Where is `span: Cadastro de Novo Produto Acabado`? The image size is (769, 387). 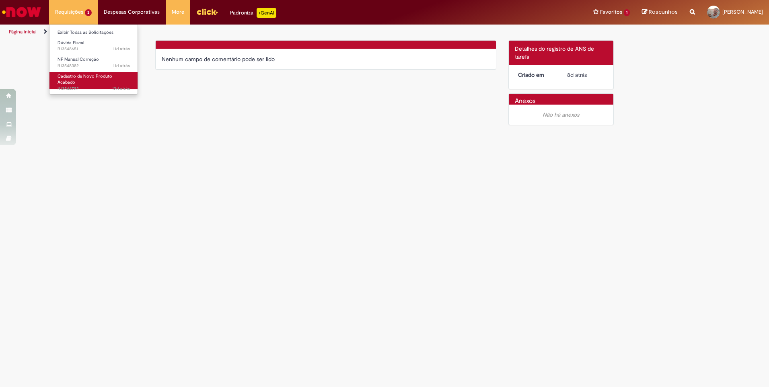
span: Cadastro de Novo Produto Acabado is located at coordinates (85, 79).